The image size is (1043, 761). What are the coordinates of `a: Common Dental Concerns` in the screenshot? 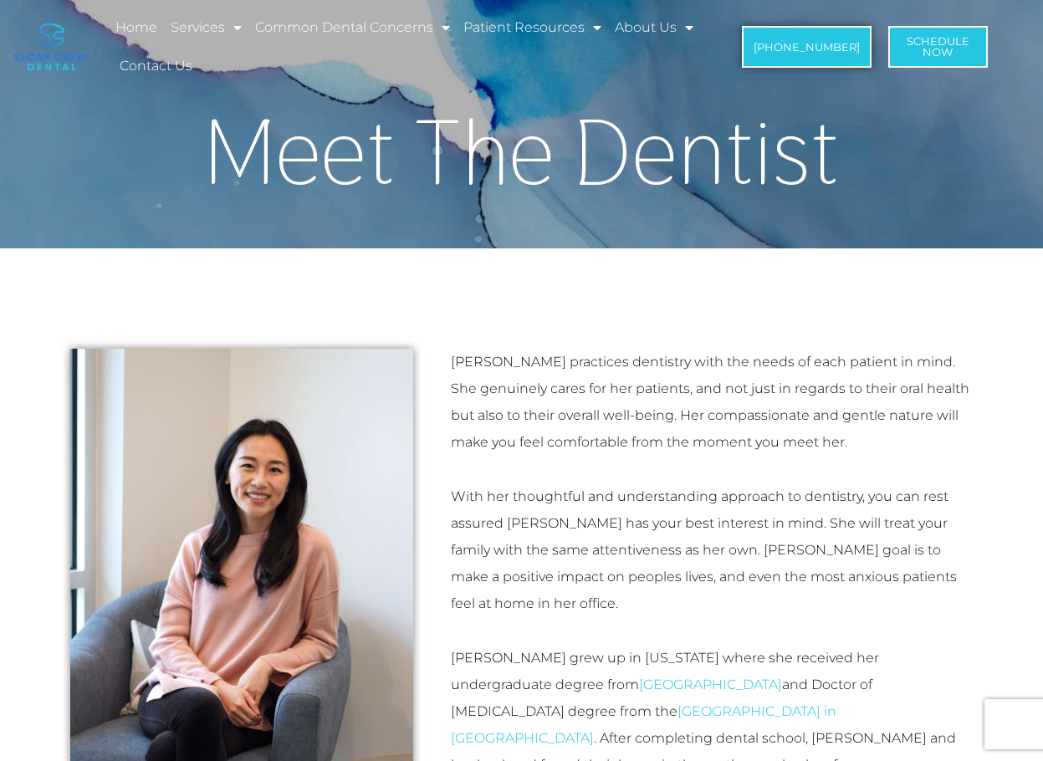 It's located at (352, 28).